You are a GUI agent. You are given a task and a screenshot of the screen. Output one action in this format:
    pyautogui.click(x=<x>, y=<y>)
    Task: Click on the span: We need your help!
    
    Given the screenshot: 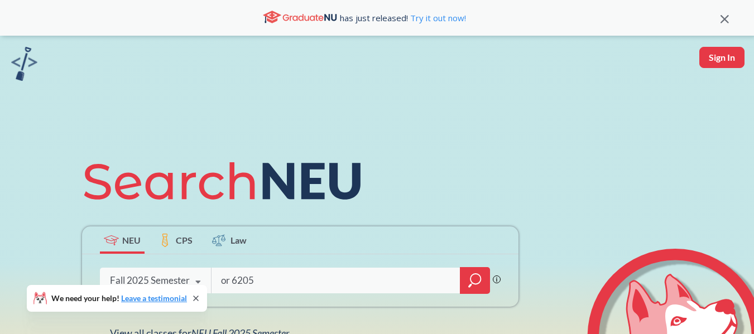 What is the action you would take?
    pyautogui.click(x=119, y=299)
    